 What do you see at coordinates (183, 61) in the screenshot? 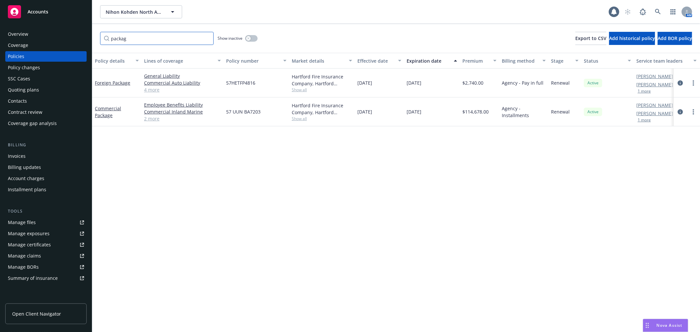
I see `button: Lines of coverage` at bounding box center [183, 61].